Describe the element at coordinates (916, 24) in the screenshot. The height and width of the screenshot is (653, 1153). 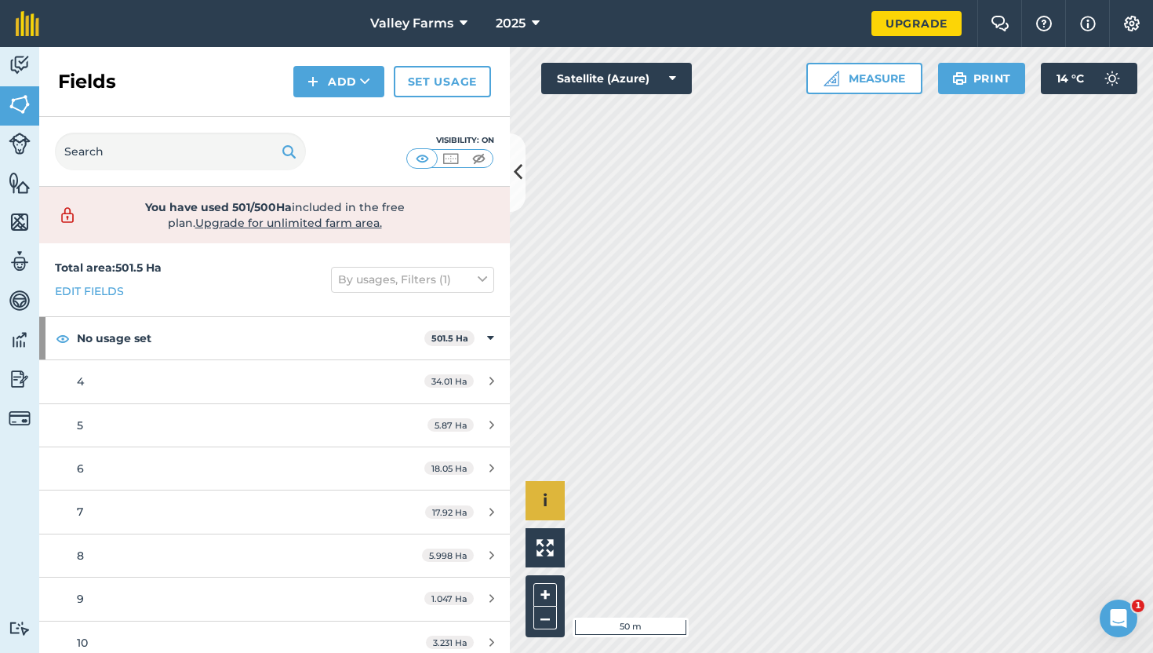
I see `a: Upgrade` at that location.